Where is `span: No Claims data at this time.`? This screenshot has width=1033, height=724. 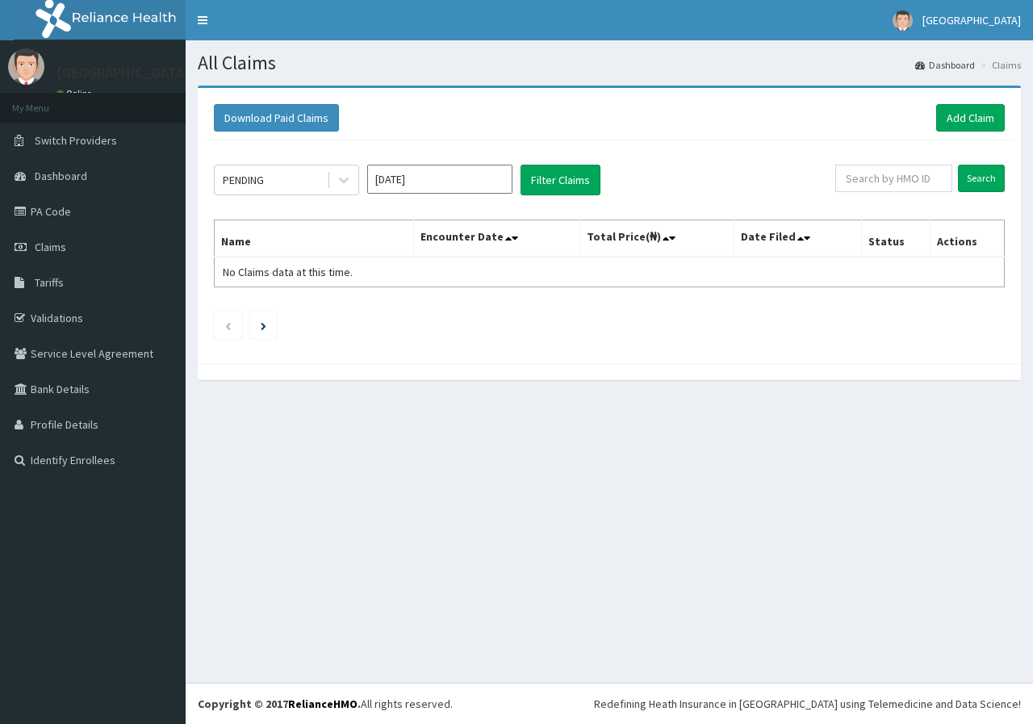 span: No Claims data at this time. is located at coordinates (287, 272).